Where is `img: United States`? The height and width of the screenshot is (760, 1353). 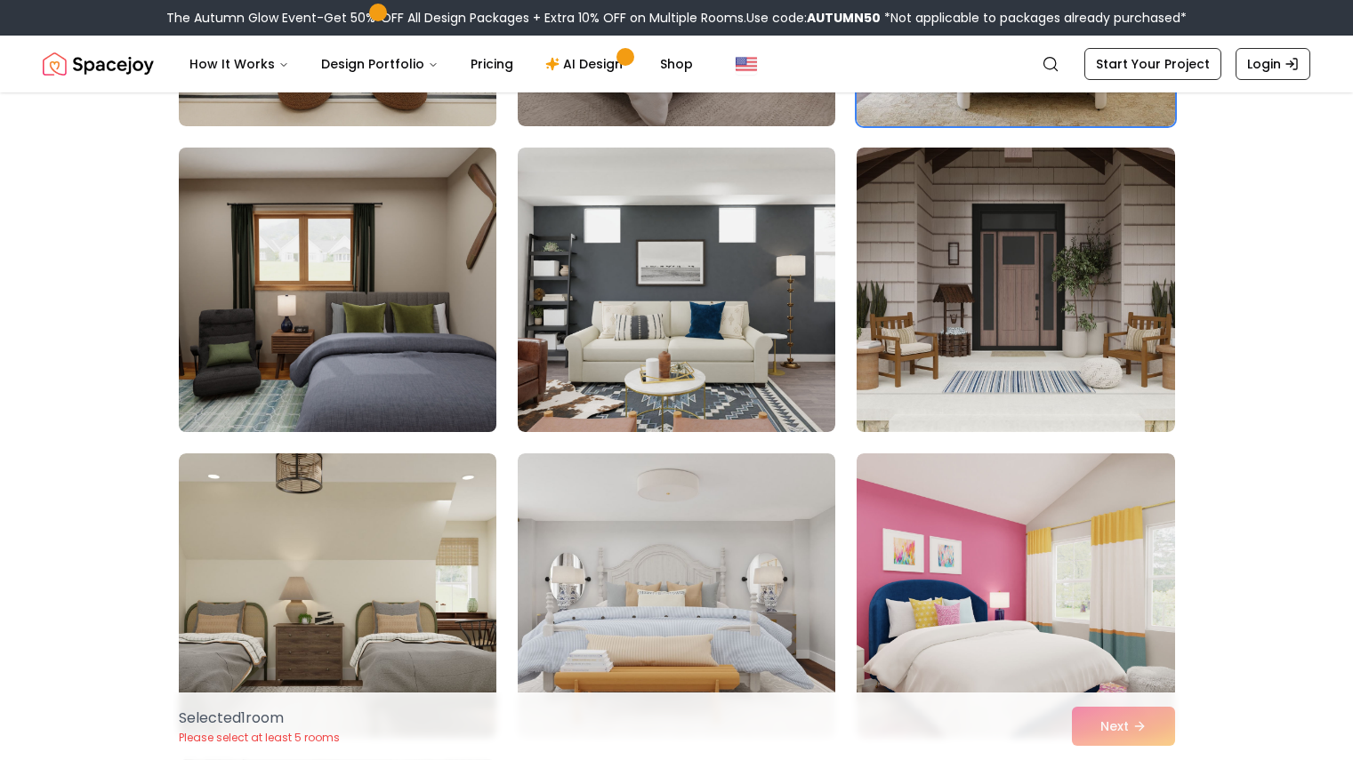 img: United States is located at coordinates (746, 64).